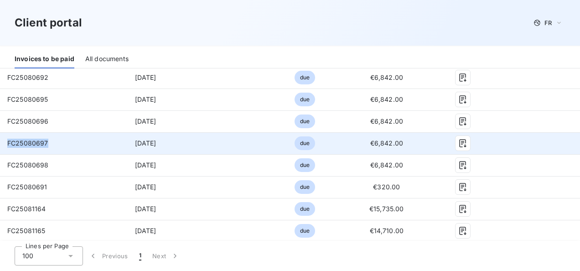 This screenshot has width=580, height=271. What do you see at coordinates (108, 256) in the screenshot?
I see `button: Previous` at bounding box center [108, 256].